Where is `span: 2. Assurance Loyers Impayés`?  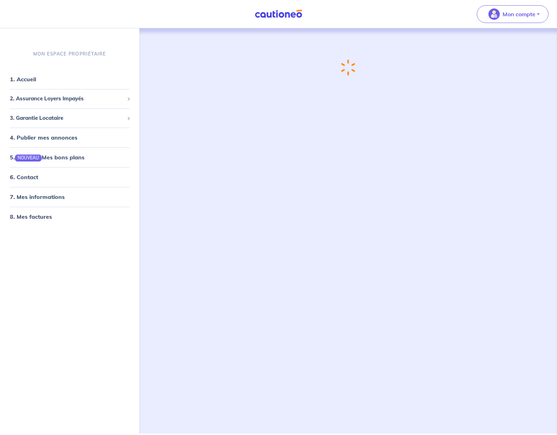 span: 2. Assurance Loyers Impayés is located at coordinates (67, 99).